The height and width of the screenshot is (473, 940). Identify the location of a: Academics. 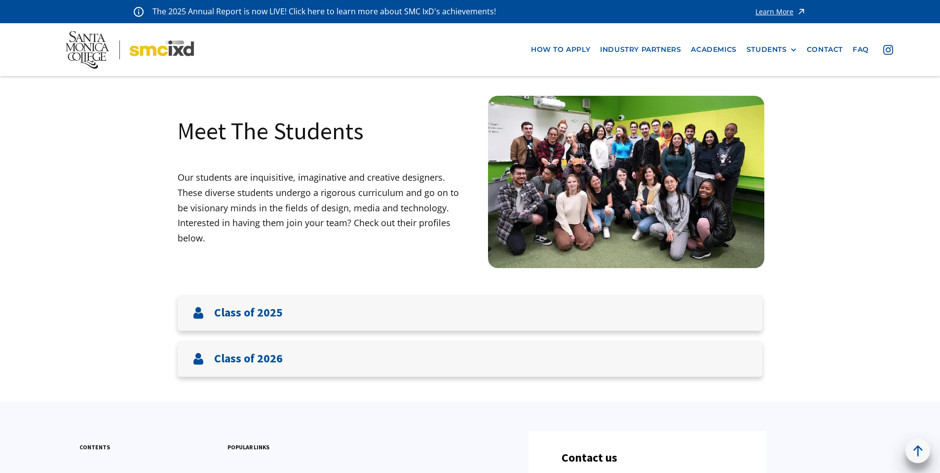
(714, 49).